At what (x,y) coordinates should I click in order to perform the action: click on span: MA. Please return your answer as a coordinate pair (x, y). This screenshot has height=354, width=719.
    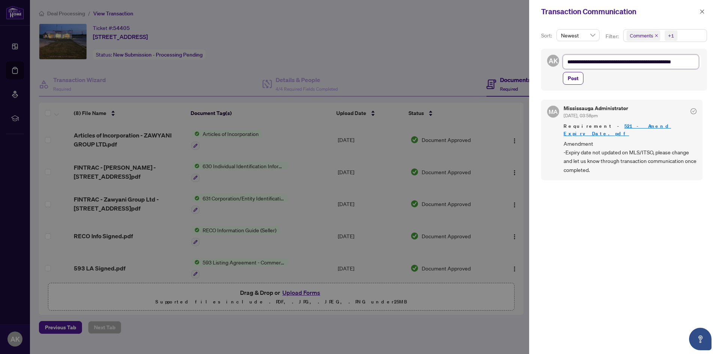
    Looking at the image, I should click on (553, 112).